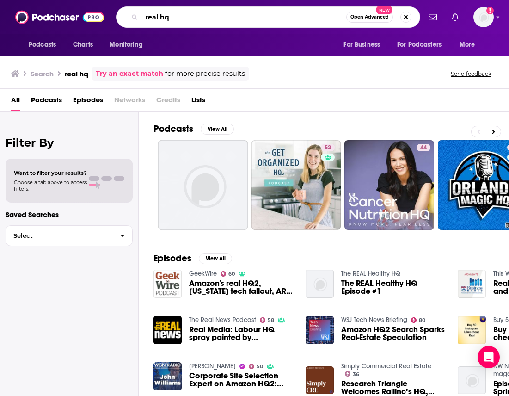 This screenshot has height=396, width=509. Describe the element at coordinates (472, 380) in the screenshot. I see `a: Episode 23: The Real Springfield, Amazon HQ2, Toxic Twitter` at that location.